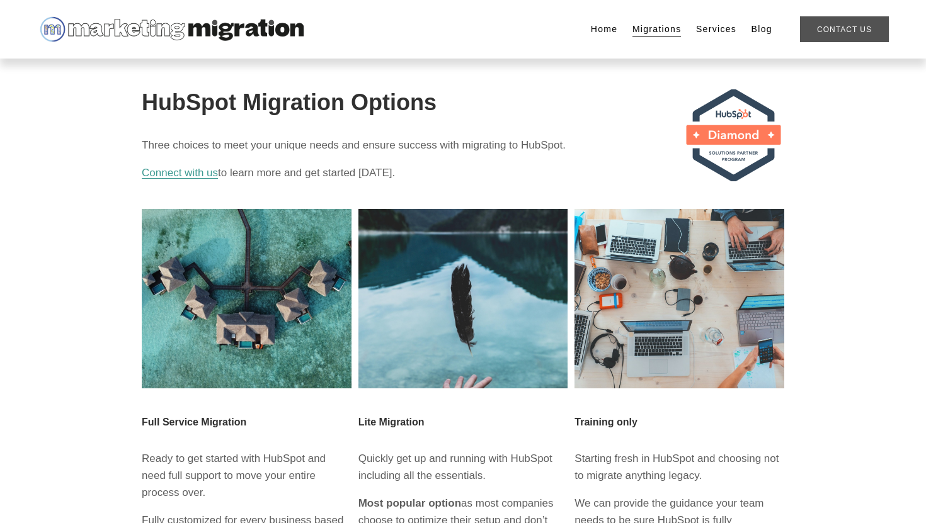 This screenshot has width=926, height=523. I want to click on h3: Full Service Migration, so click(246, 422).